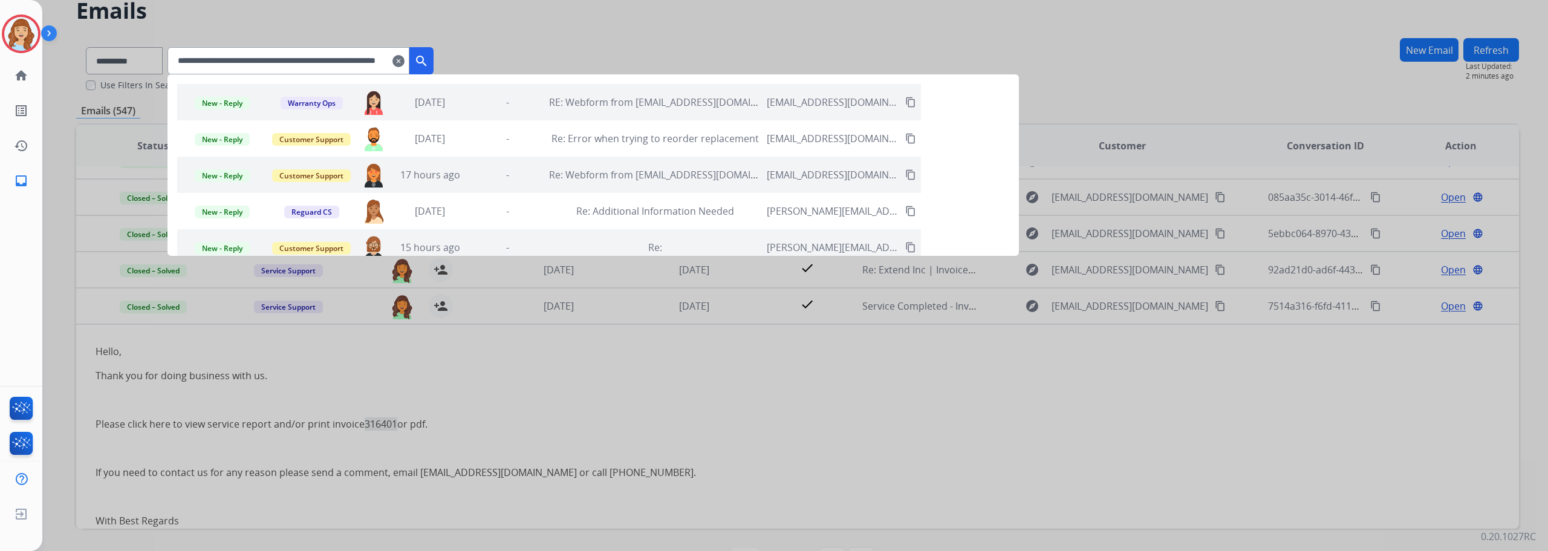 The width and height of the screenshot is (1548, 551). Describe the element at coordinates (399, 61) in the screenshot. I see `mat-icon: clear` at that location.